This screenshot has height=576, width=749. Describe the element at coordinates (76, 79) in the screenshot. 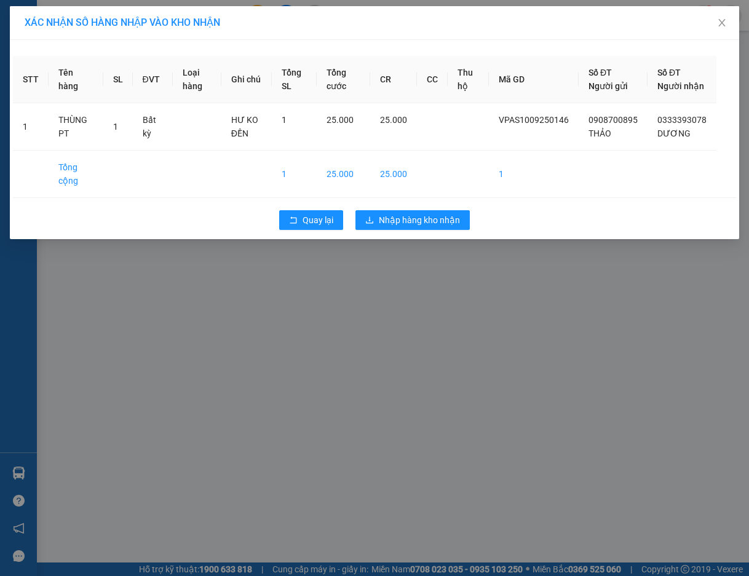

I see `th: Tên hàng` at that location.